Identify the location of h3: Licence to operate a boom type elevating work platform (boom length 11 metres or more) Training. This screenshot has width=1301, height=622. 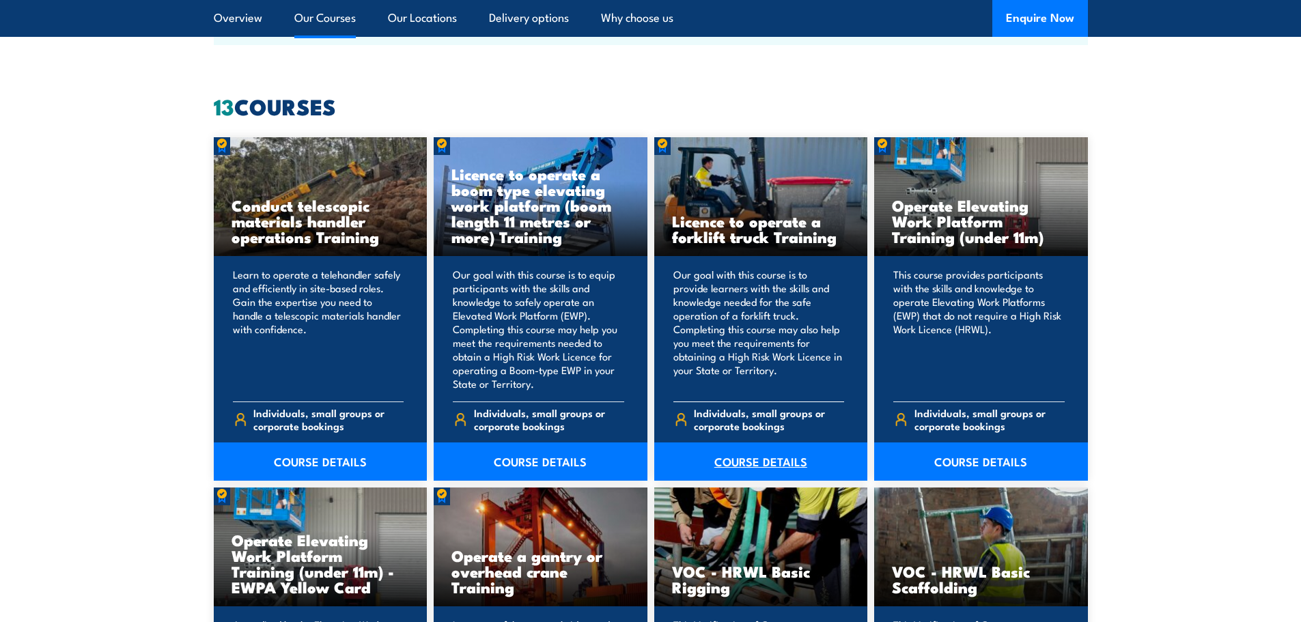
(540, 205).